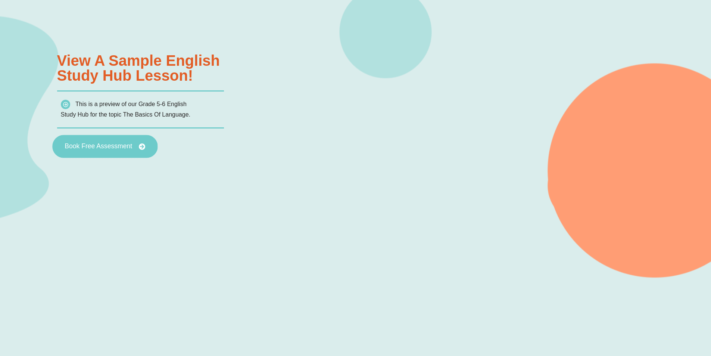 The image size is (711, 356). Describe the element at coordinates (98, 146) in the screenshot. I see `span: Book Free Assessment` at that location.